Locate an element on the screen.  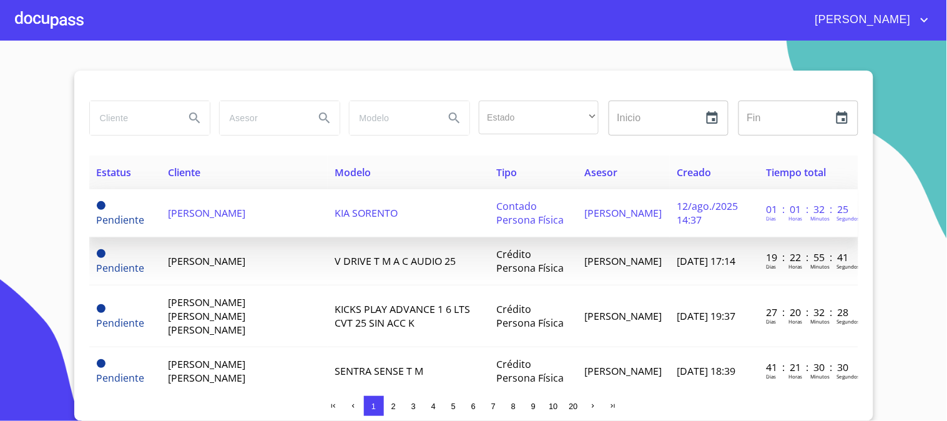
span: 7 is located at coordinates (493, 406).